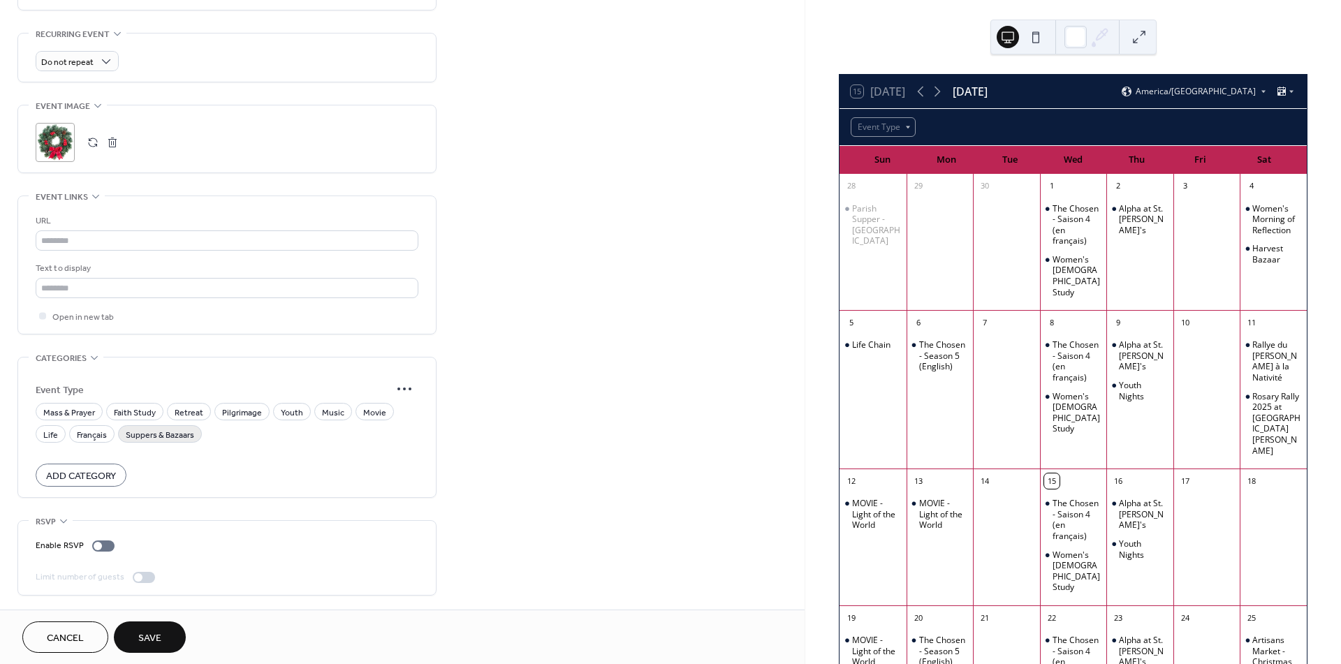 This screenshot has width=1341, height=664. Describe the element at coordinates (65, 638) in the screenshot. I see `span: Cancel` at that location.